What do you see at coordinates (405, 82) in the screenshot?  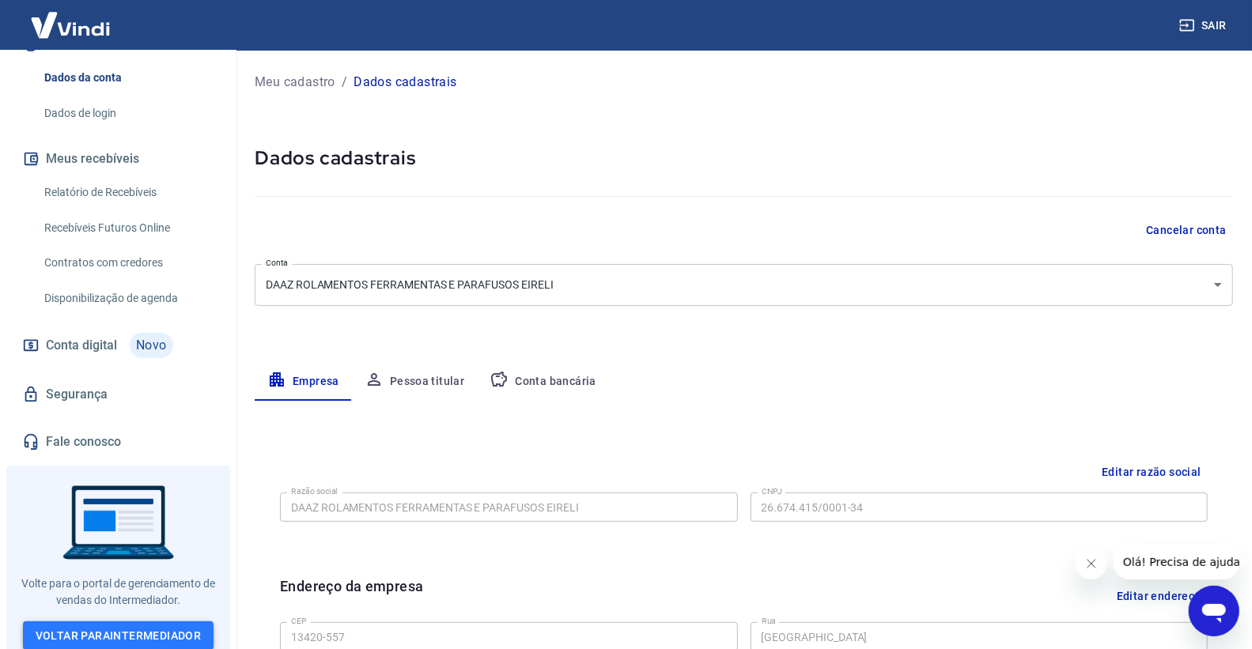 I see `p: Dados cadastrais` at bounding box center [405, 82].